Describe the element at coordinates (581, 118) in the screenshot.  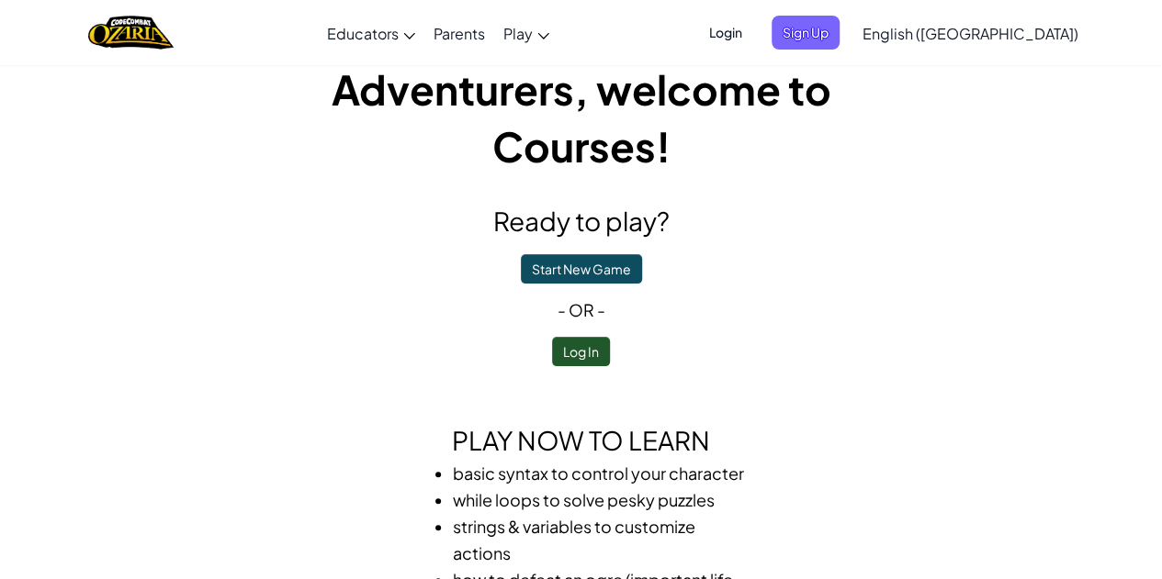
I see `h1: Adventurers, welcome to Courses!` at that location.